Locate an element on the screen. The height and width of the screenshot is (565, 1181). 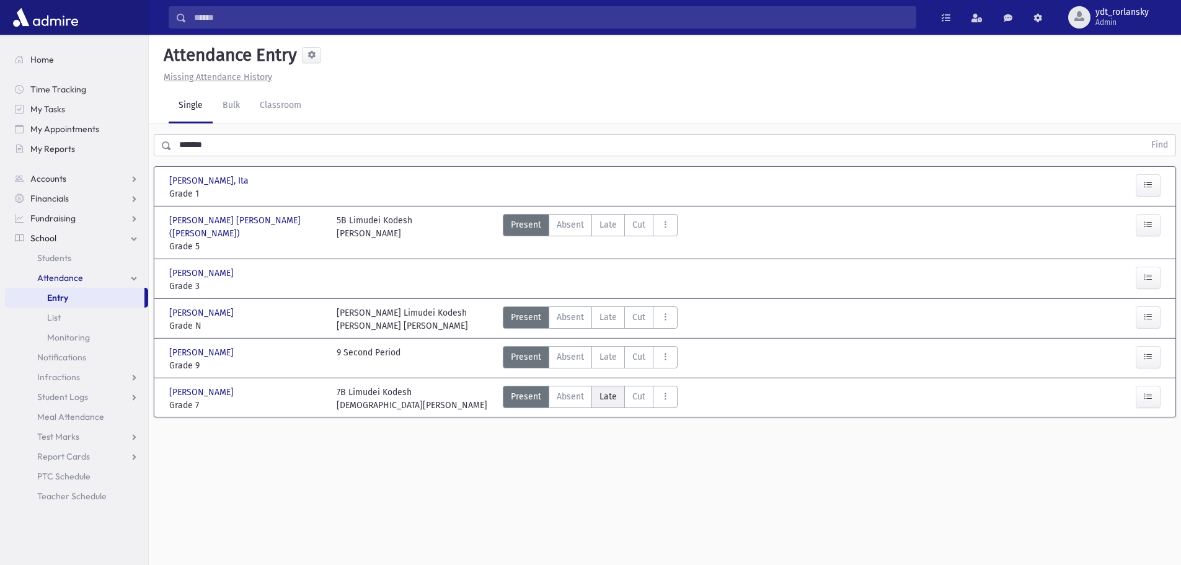
a: Notifications is located at coordinates (76, 357).